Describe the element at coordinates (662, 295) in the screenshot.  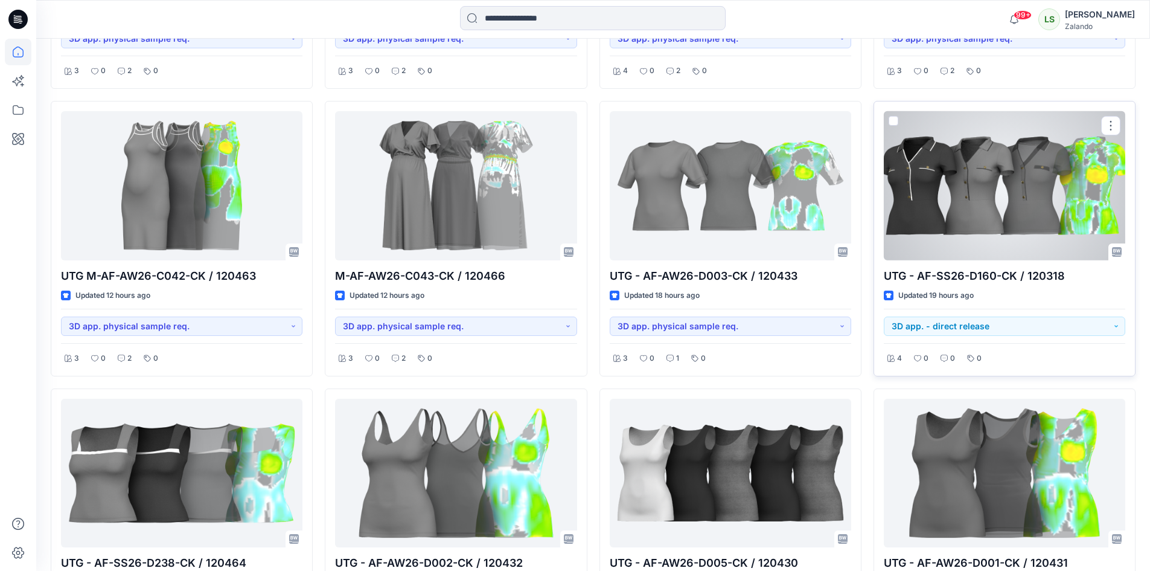
I see `p: Updated 18 hours ago` at that location.